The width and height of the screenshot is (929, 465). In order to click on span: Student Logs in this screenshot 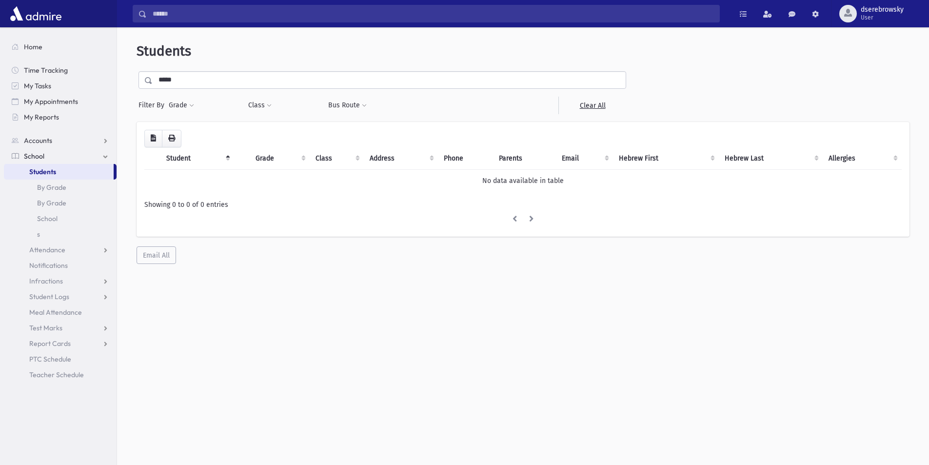, I will do `click(49, 296)`.